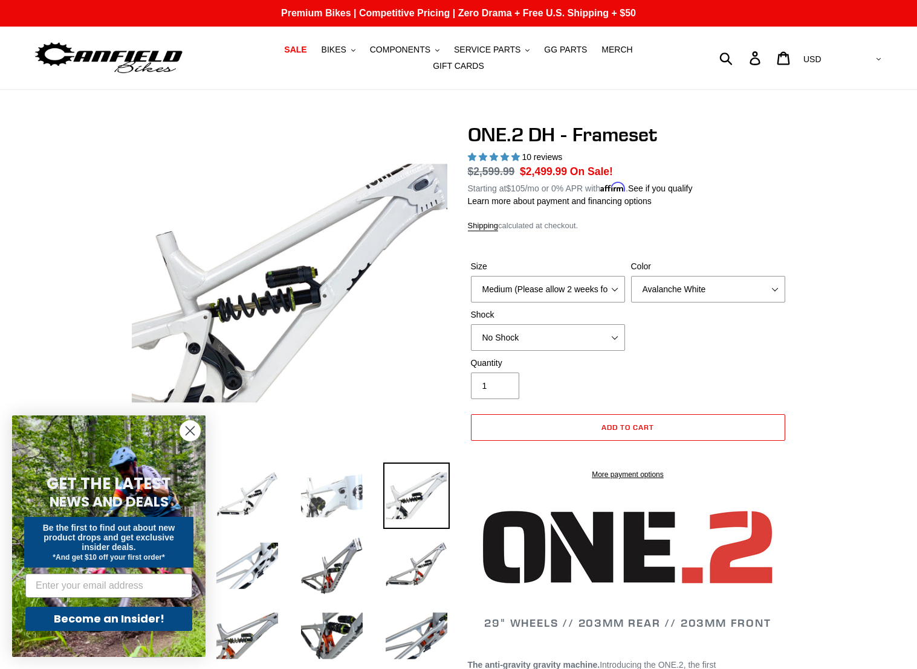 This screenshot has width=917, height=669. What do you see at coordinates (404, 50) in the screenshot?
I see `button: COMPONENTS` at bounding box center [404, 50].